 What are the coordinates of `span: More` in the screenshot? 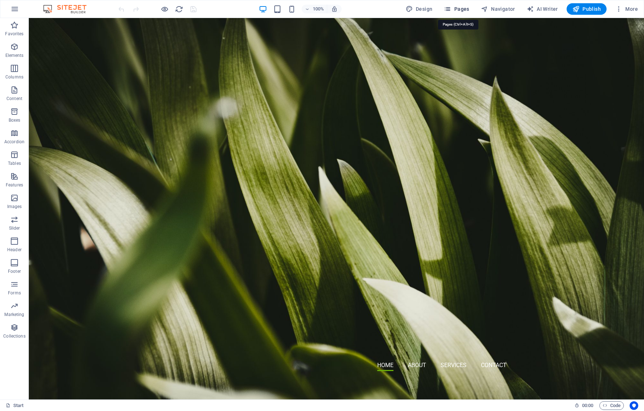 It's located at (626, 9).